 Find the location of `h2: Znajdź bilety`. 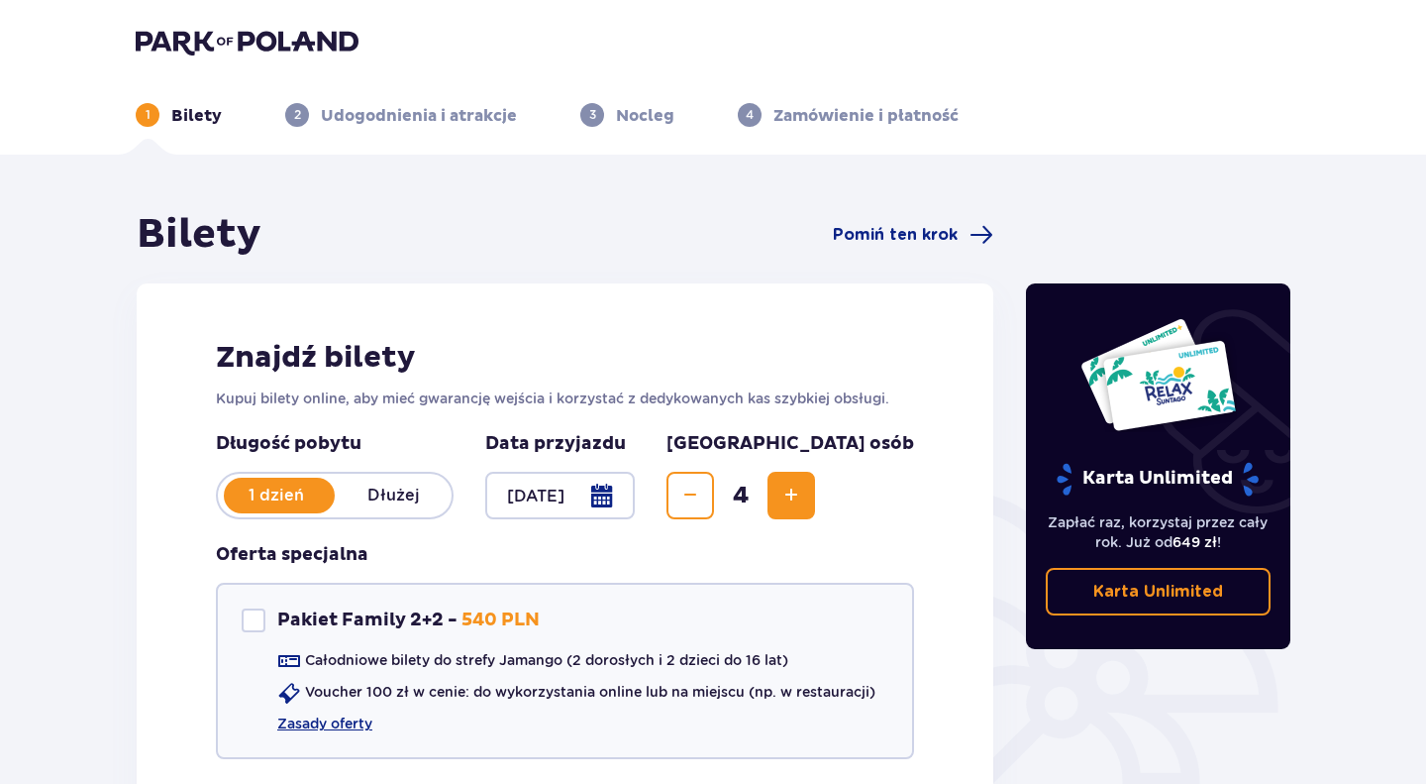

h2: Znajdź bilety is located at coordinates (565, 358).